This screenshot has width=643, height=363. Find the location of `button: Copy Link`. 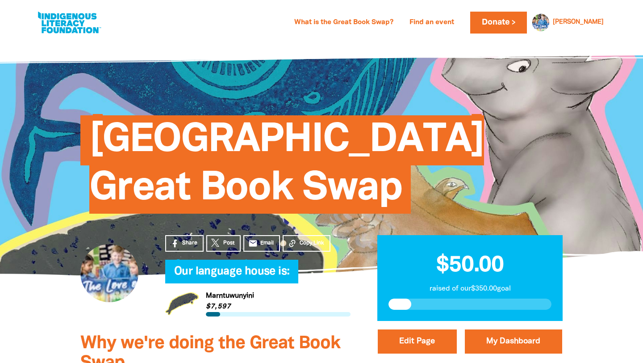

button: Copy Link is located at coordinates (306, 243).